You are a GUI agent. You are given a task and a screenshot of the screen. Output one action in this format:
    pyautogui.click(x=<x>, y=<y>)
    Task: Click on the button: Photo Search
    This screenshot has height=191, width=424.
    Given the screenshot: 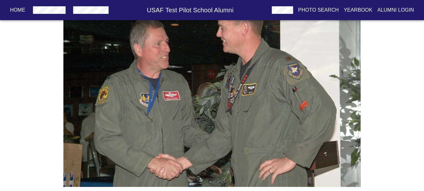 What is the action you would take?
    pyautogui.click(x=319, y=10)
    